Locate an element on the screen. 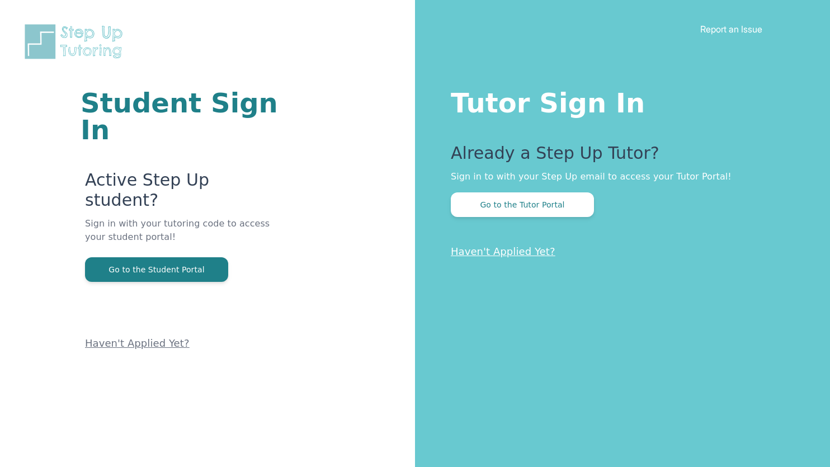 Image resolution: width=830 pixels, height=467 pixels. h1: Tutor Sign In is located at coordinates (618, 101).